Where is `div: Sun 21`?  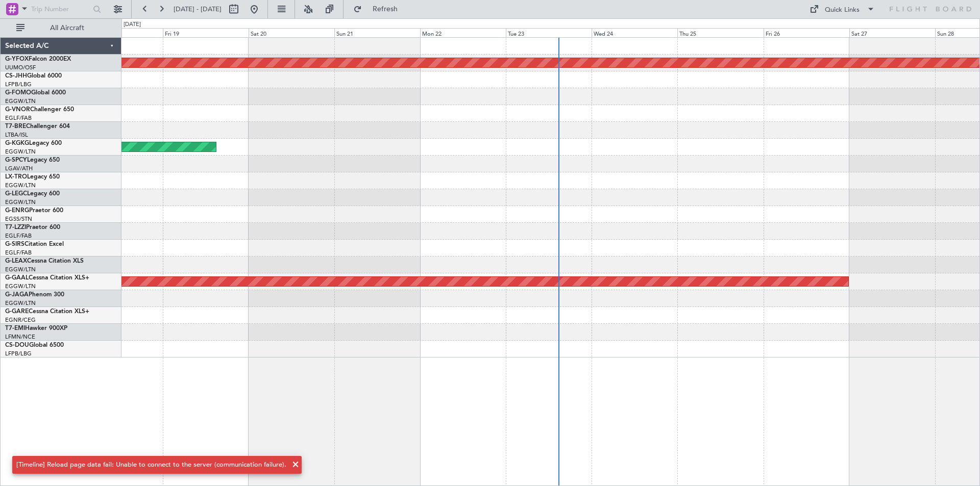
div: Sun 21 is located at coordinates (377, 33).